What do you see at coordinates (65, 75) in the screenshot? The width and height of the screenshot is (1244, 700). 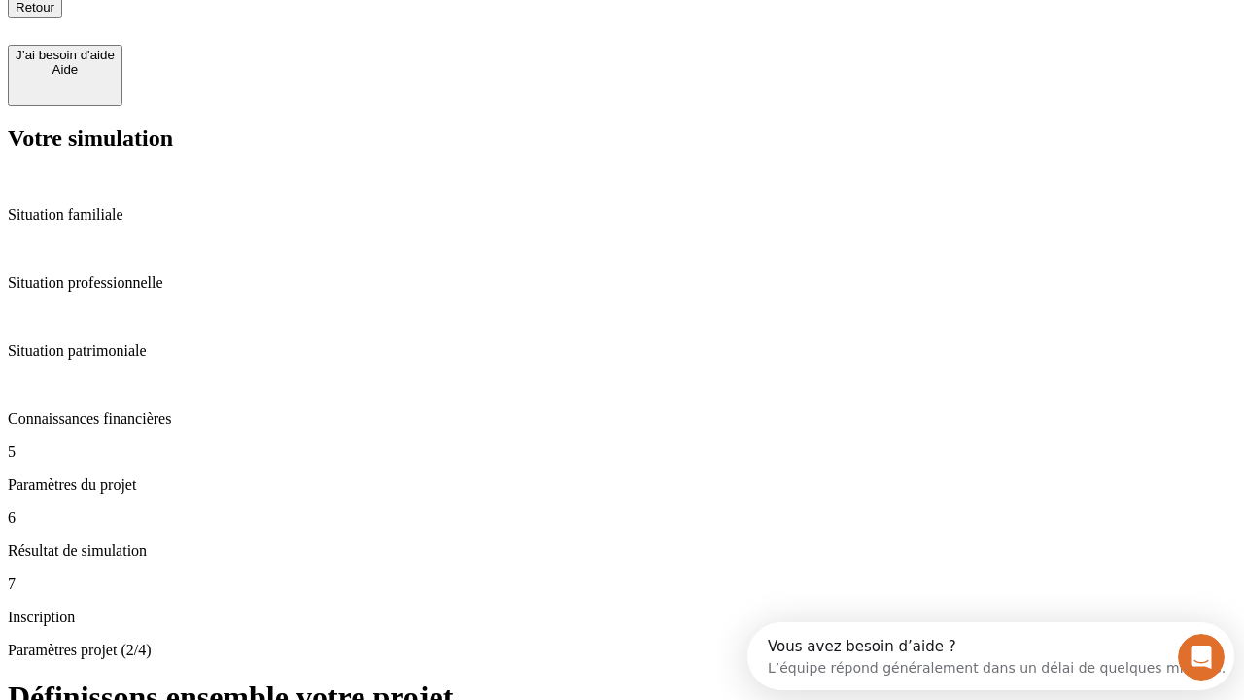 I see `button: J’ai besoin d'aideAide` at bounding box center [65, 75].